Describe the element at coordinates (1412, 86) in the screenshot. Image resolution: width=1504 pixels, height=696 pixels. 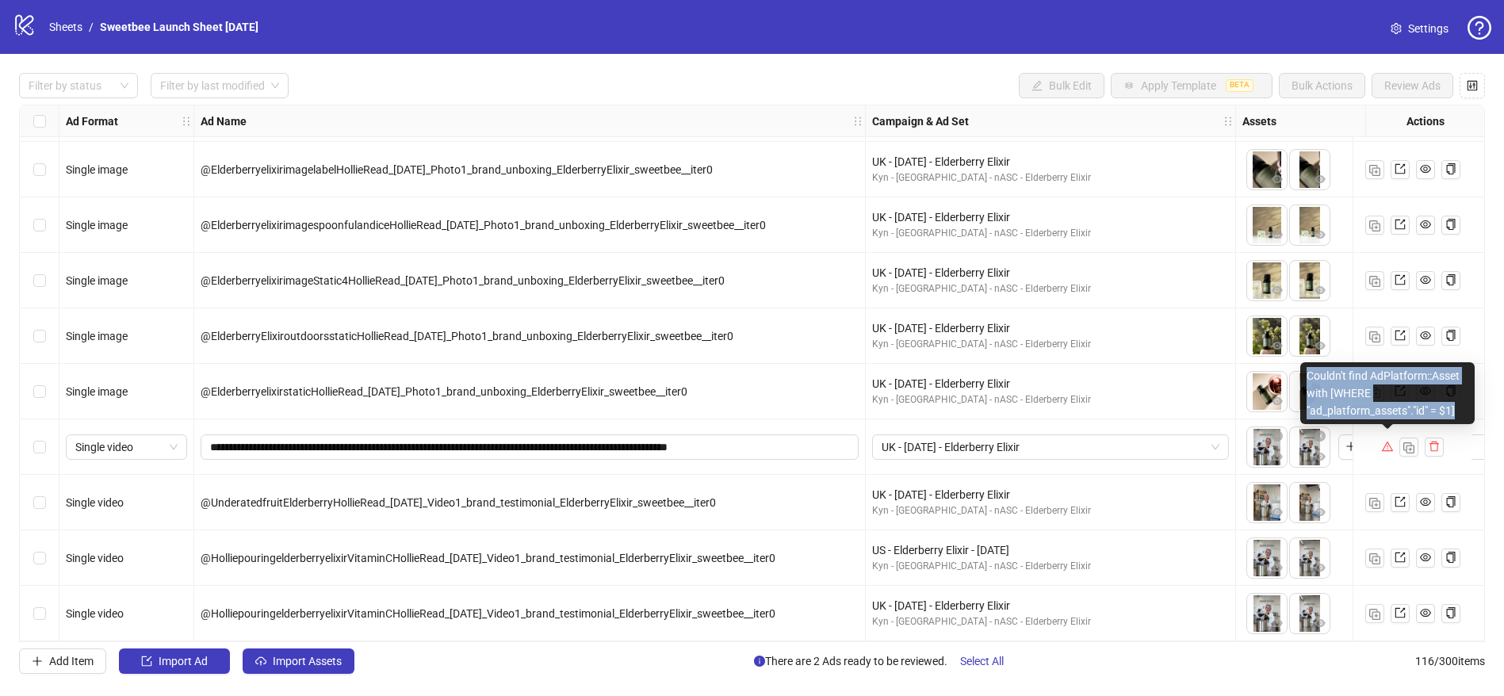
I see `button: Review Ads` at that location.